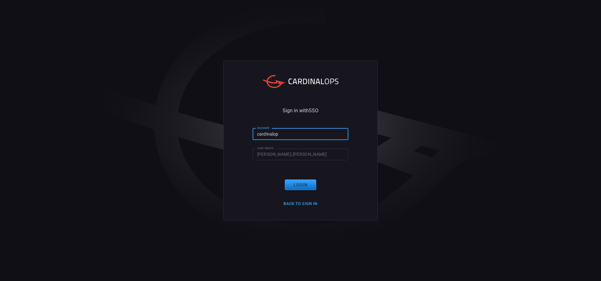 This screenshot has height=281, width=601. What do you see at coordinates (300, 154) in the screenshot?
I see `input: Type your user name` at bounding box center [300, 154].